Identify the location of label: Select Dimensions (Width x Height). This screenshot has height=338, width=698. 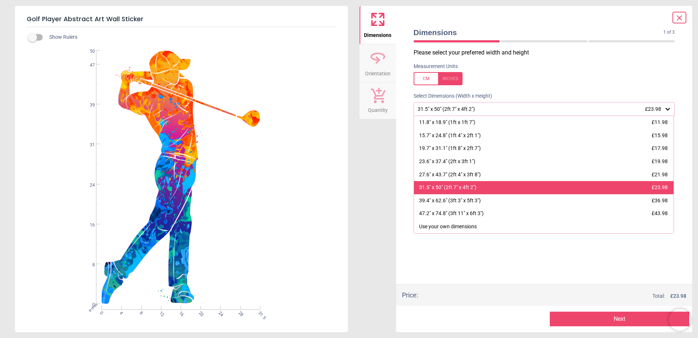
(450, 96).